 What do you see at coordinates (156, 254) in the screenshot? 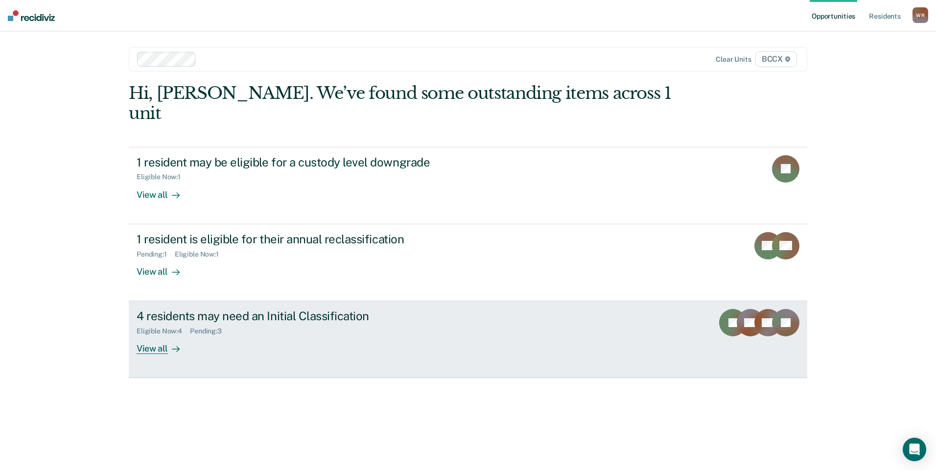
I see `div: Pending : 1` at bounding box center [156, 254].